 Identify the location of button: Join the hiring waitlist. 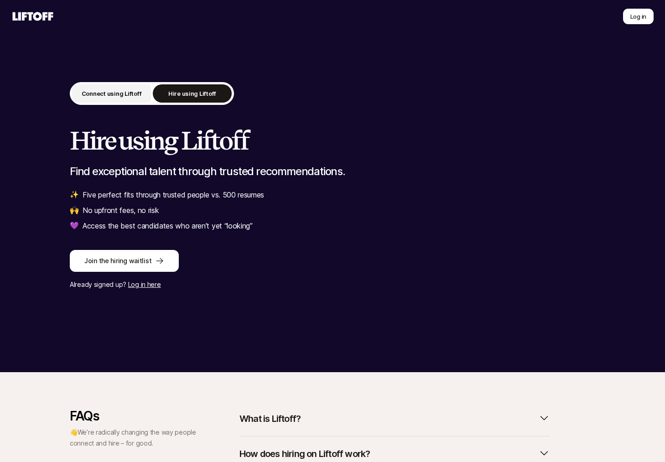
(124, 261).